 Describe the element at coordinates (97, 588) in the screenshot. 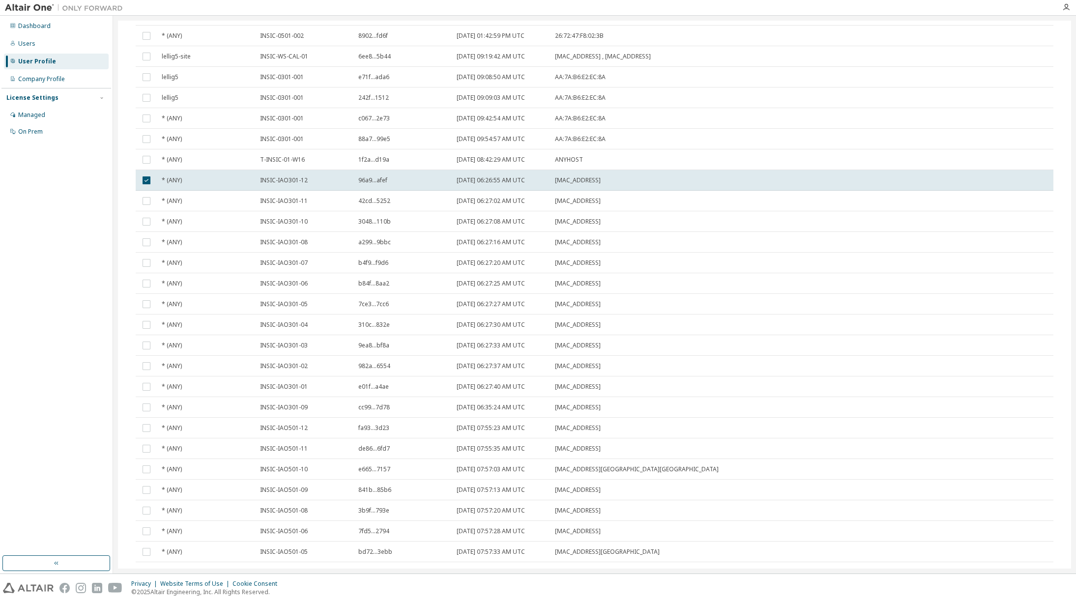

I see `img: linkedin.svg` at that location.